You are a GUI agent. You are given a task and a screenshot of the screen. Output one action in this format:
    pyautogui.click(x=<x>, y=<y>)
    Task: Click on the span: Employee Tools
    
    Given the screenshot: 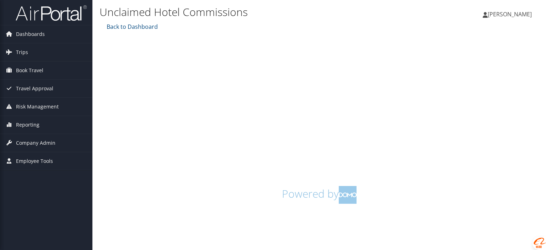 What is the action you would take?
    pyautogui.click(x=34, y=161)
    